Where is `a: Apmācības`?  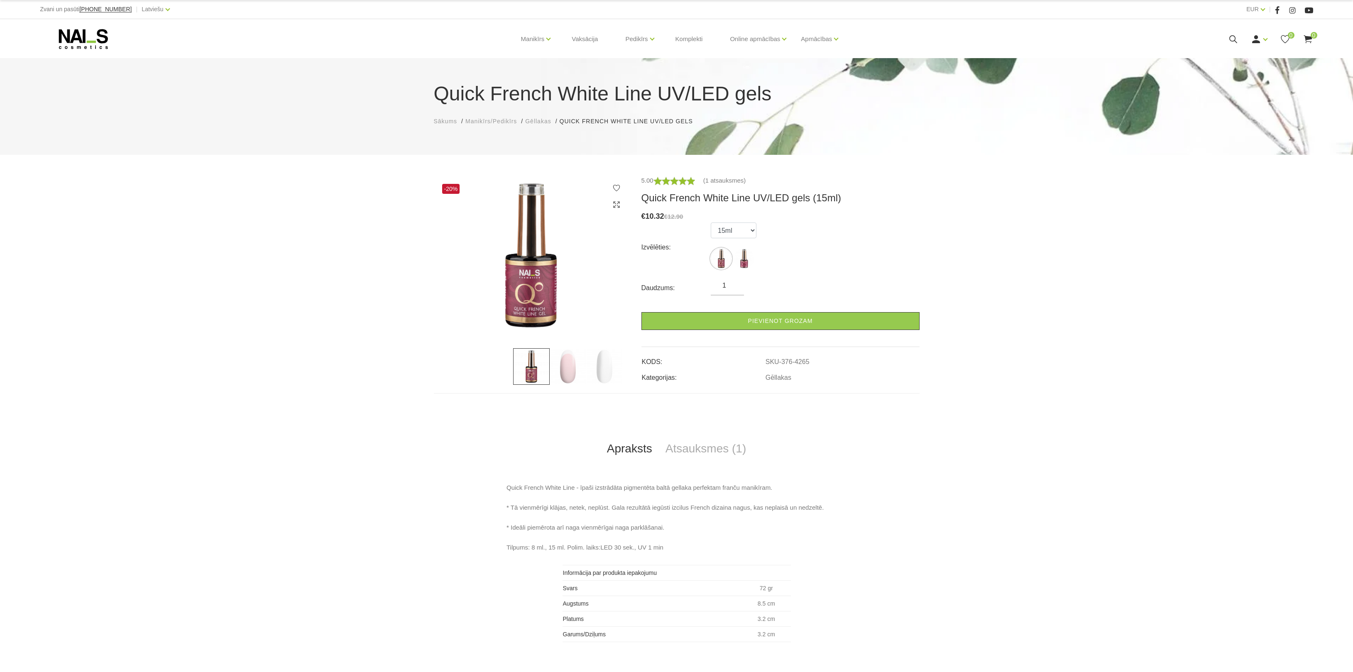 a: Apmācības is located at coordinates (816, 39).